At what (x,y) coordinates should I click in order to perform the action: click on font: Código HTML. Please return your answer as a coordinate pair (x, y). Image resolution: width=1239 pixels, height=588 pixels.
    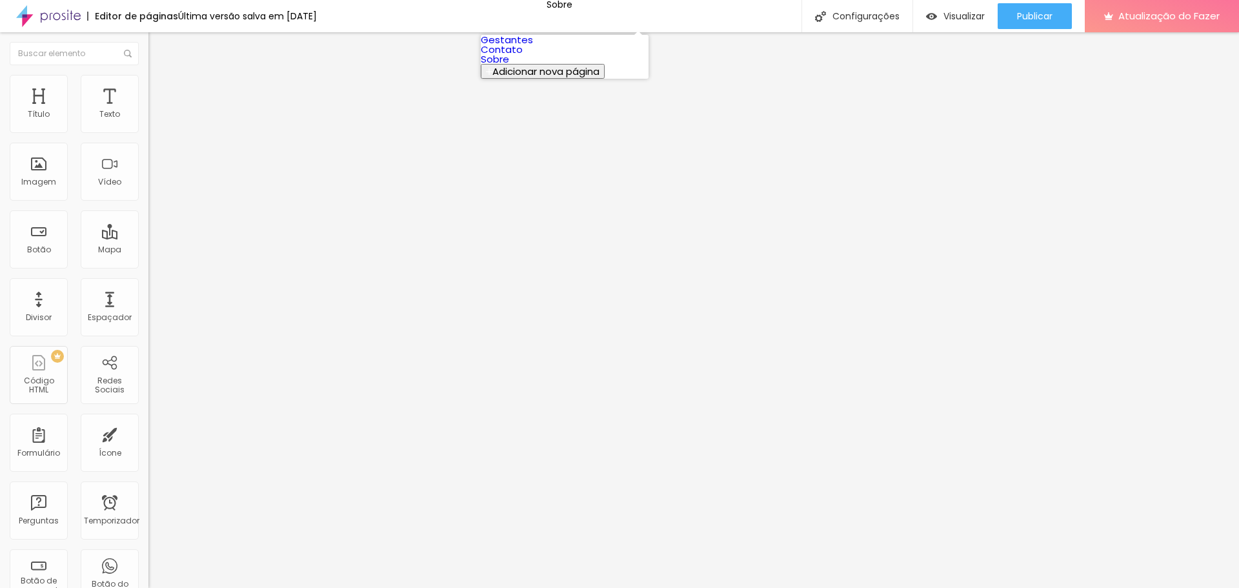
    Looking at the image, I should click on (39, 385).